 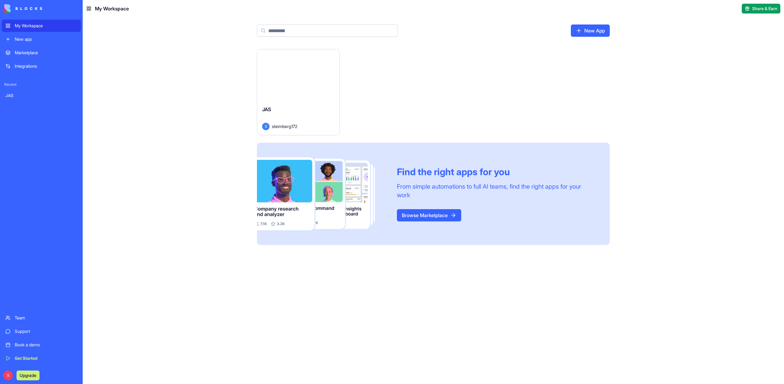 What do you see at coordinates (429, 215) in the screenshot?
I see `a: Browse Marketplace` at bounding box center [429, 215].